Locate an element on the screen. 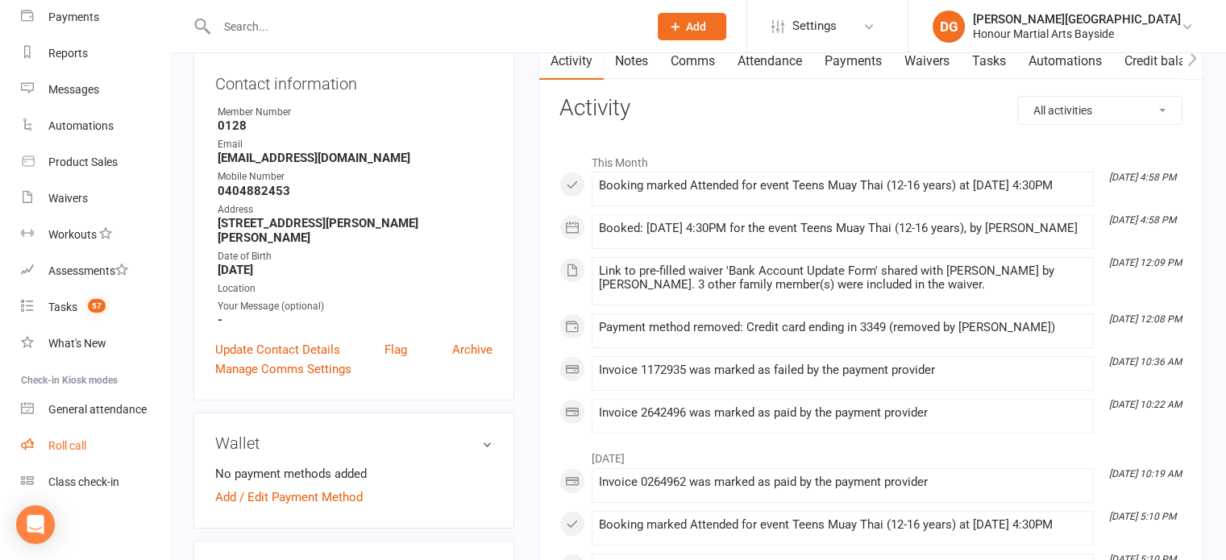  div: Messages is located at coordinates (73, 89).